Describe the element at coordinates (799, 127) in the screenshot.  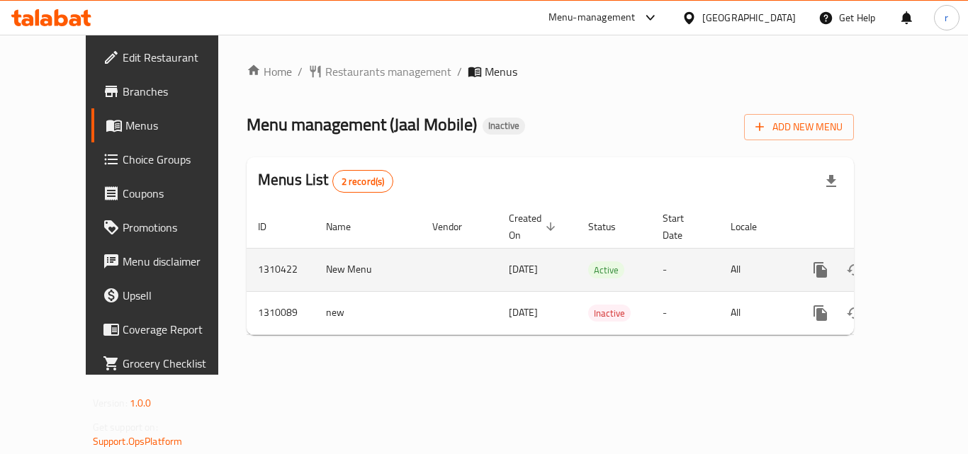
I see `button: Add New Menu` at that location.